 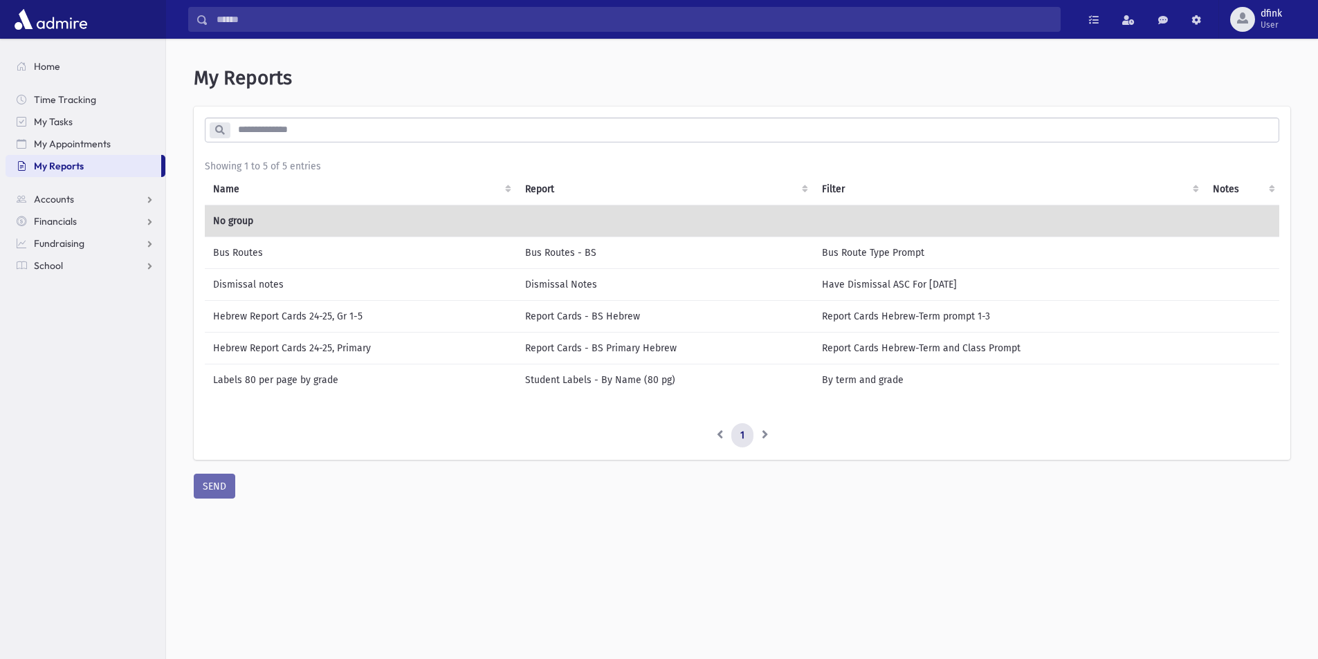 I want to click on div: Showing 1 to 5 of 5 entries, so click(x=742, y=166).